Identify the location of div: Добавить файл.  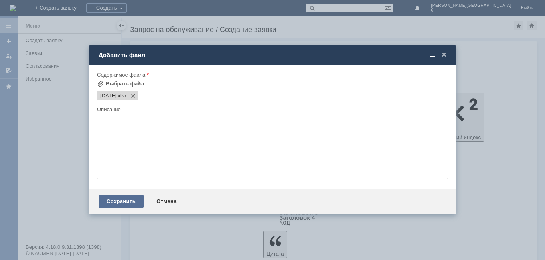
(273, 55).